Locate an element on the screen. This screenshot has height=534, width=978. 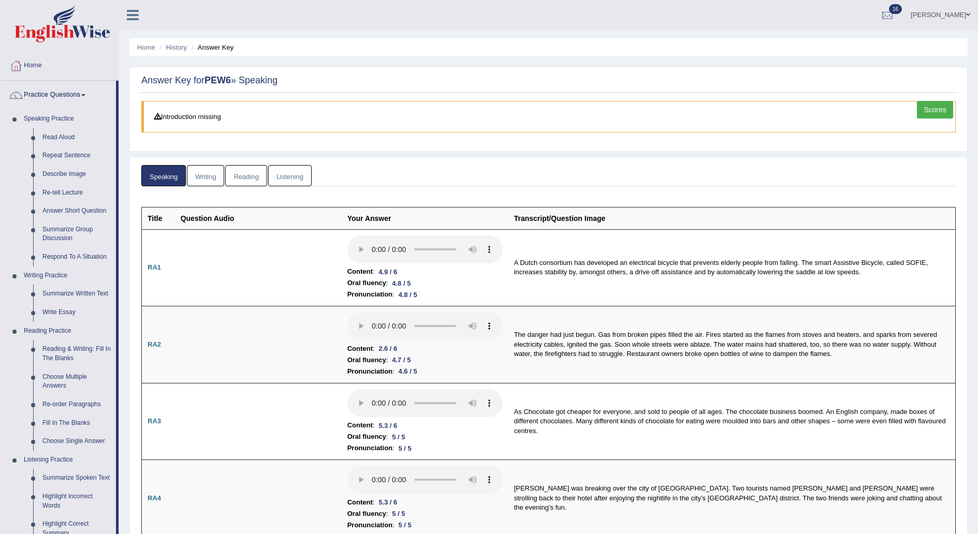
a: Summarize Group Discussion is located at coordinates (77, 234).